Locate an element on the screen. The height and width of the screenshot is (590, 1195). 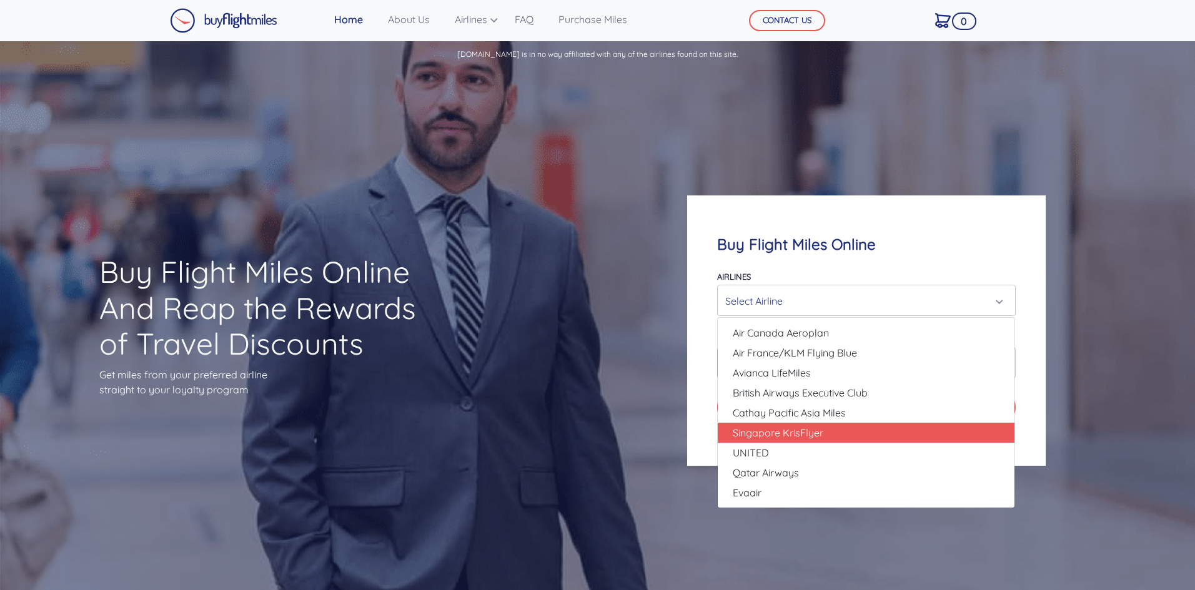
a: Buy Flight Miles Logo is located at coordinates (224, 21).